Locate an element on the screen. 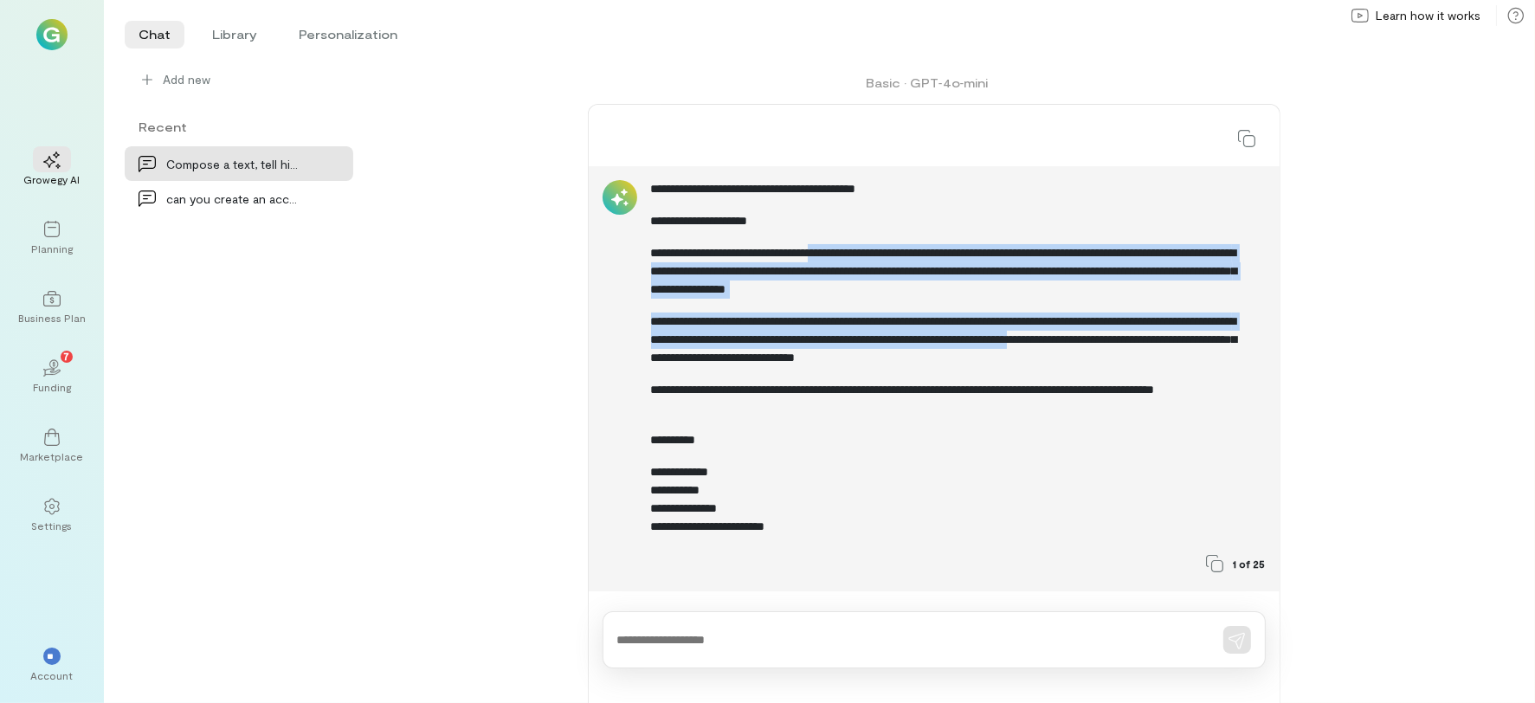 The width and height of the screenshot is (1535, 703). a: Planning is located at coordinates (52, 238).